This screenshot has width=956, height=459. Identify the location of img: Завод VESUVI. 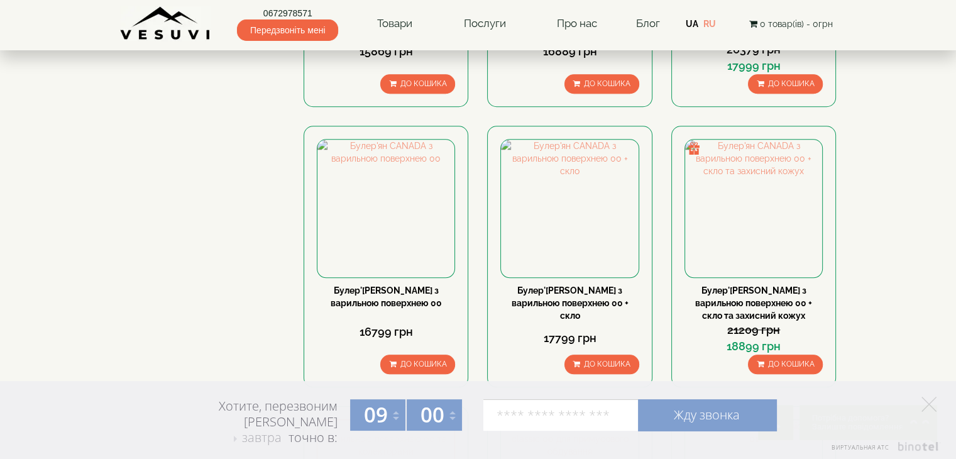
(165, 23).